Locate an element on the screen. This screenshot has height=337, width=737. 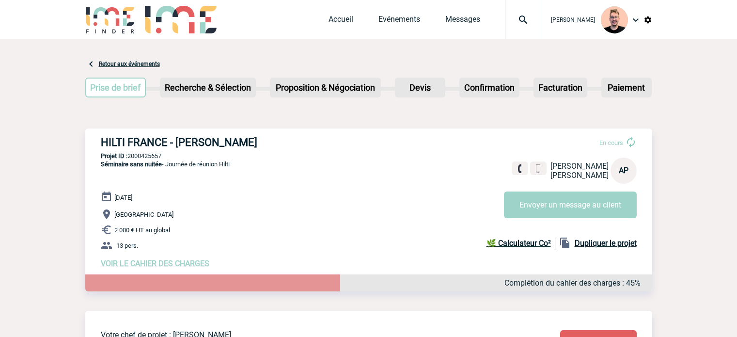
p: Facturation is located at coordinates (560, 87).